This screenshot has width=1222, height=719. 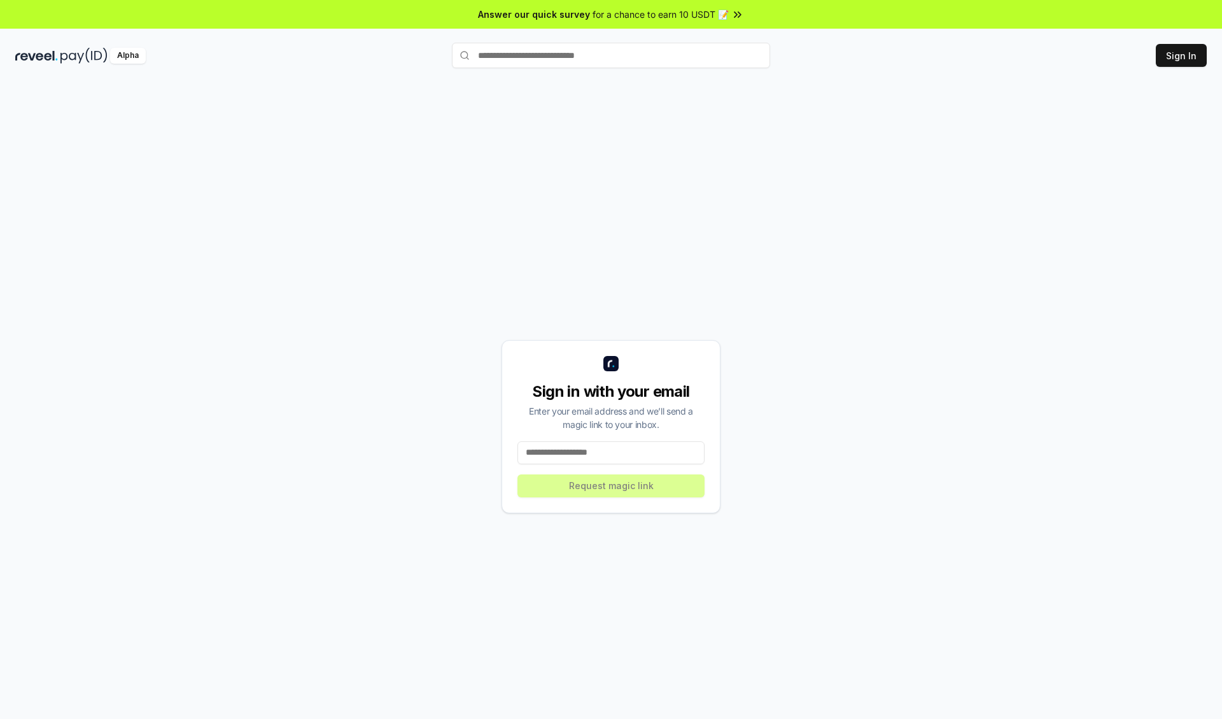 I want to click on div: Sign in with your email, so click(x=611, y=391).